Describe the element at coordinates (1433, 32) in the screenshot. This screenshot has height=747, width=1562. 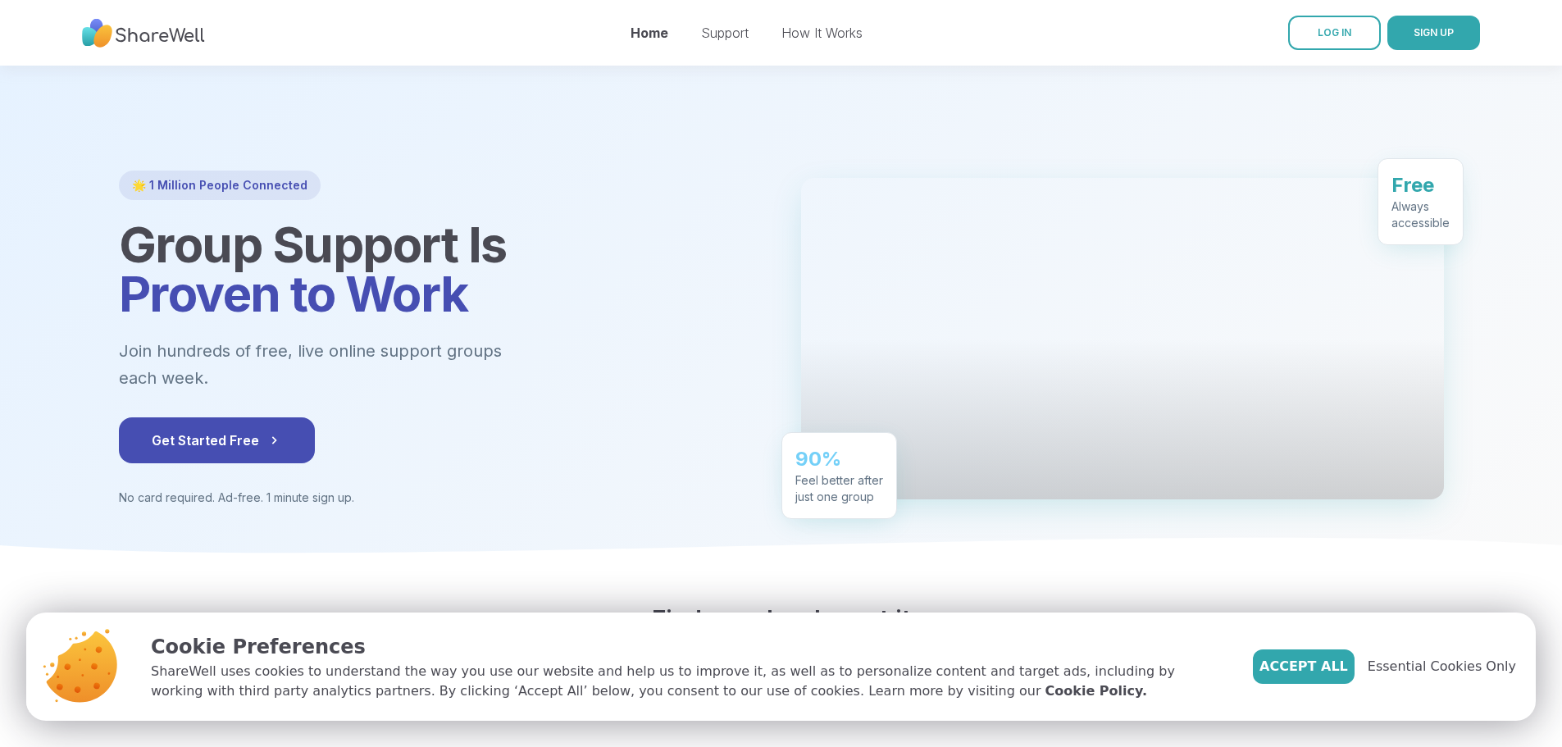
I see `span: SIGN UP` at that location.